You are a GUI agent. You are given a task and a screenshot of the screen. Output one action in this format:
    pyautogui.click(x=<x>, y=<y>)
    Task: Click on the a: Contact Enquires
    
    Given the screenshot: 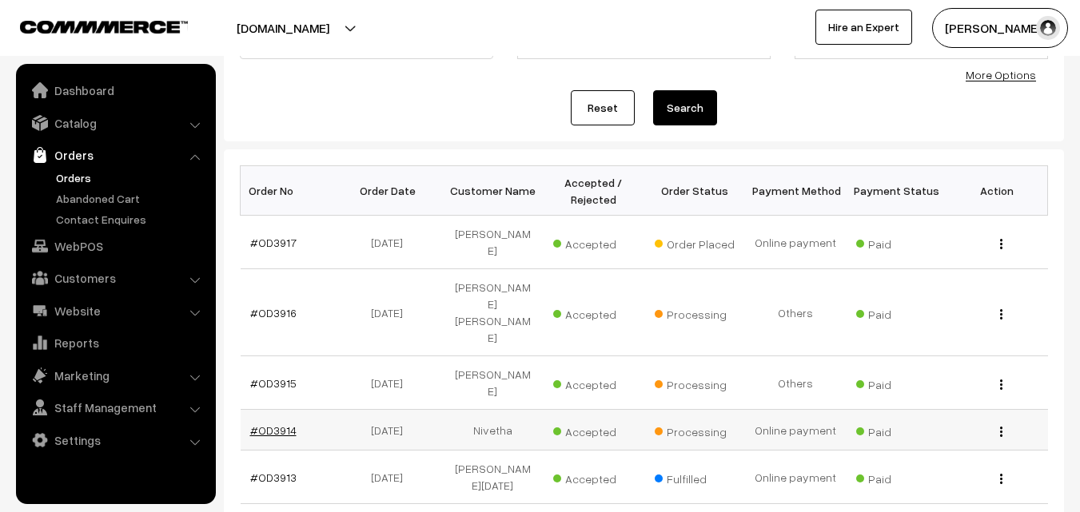 What is the action you would take?
    pyautogui.click(x=131, y=219)
    